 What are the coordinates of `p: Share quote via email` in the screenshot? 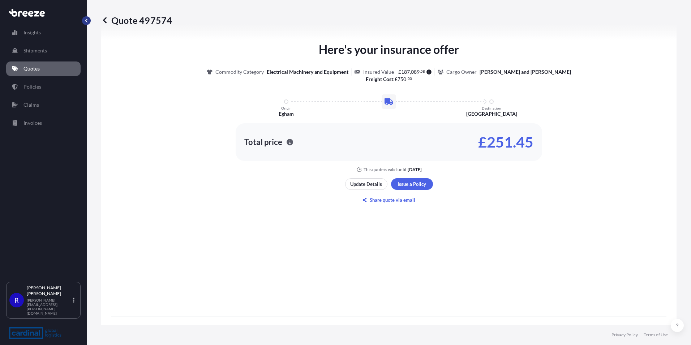 It's located at (393, 200).